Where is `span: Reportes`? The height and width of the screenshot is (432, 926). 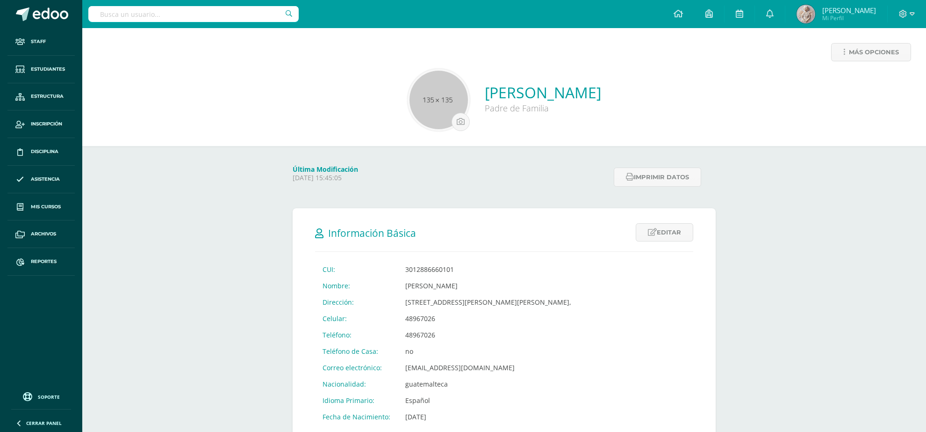
span: Reportes is located at coordinates (43, 261).